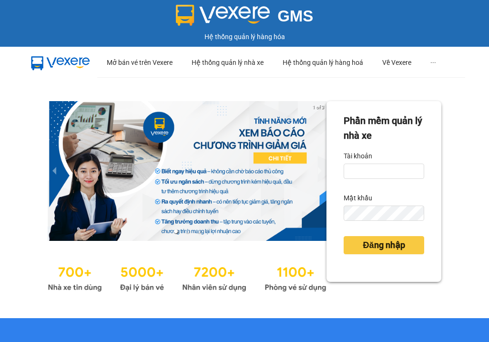 The height and width of the screenshot is (342, 489). What do you see at coordinates (323, 62) in the screenshot?
I see `div: Hệ thống quản lý hàng hoá` at bounding box center [323, 62].